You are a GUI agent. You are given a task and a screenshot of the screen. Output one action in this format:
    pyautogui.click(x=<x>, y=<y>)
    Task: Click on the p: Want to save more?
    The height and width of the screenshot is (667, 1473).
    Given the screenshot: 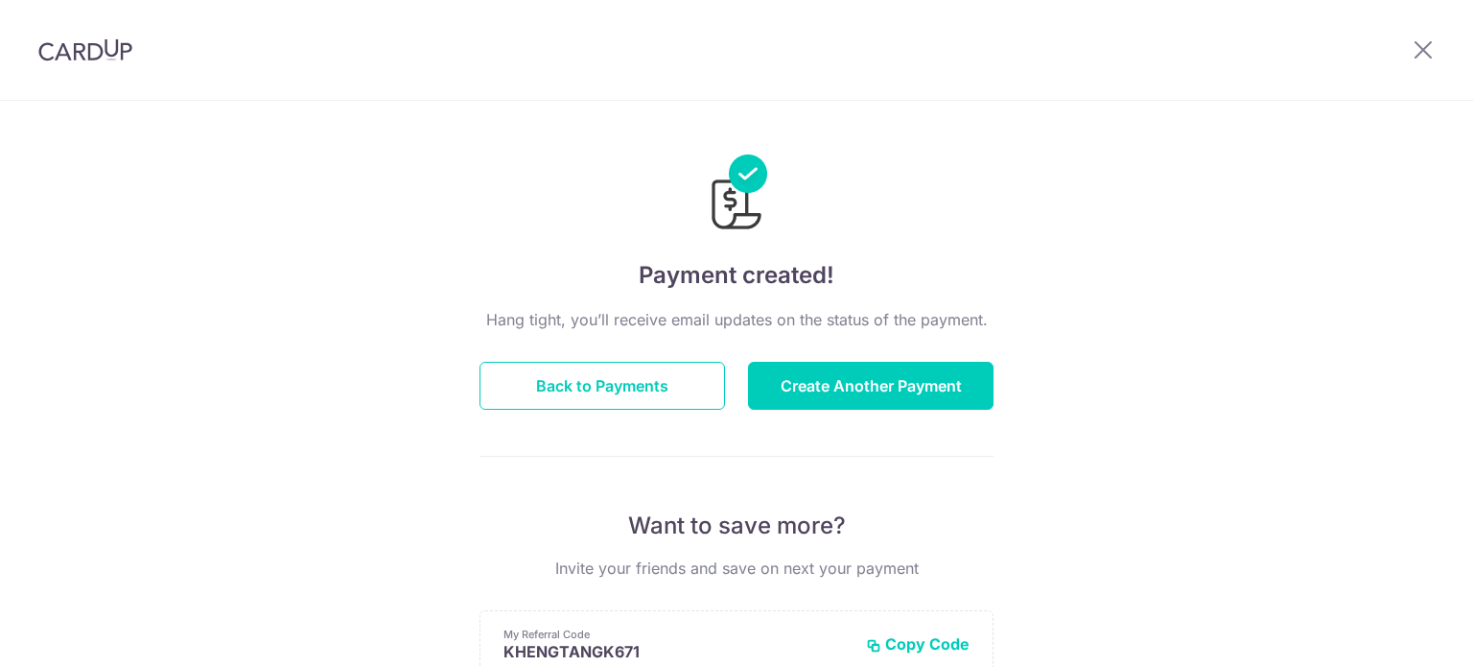 What is the action you would take?
    pyautogui.click(x=737, y=526)
    